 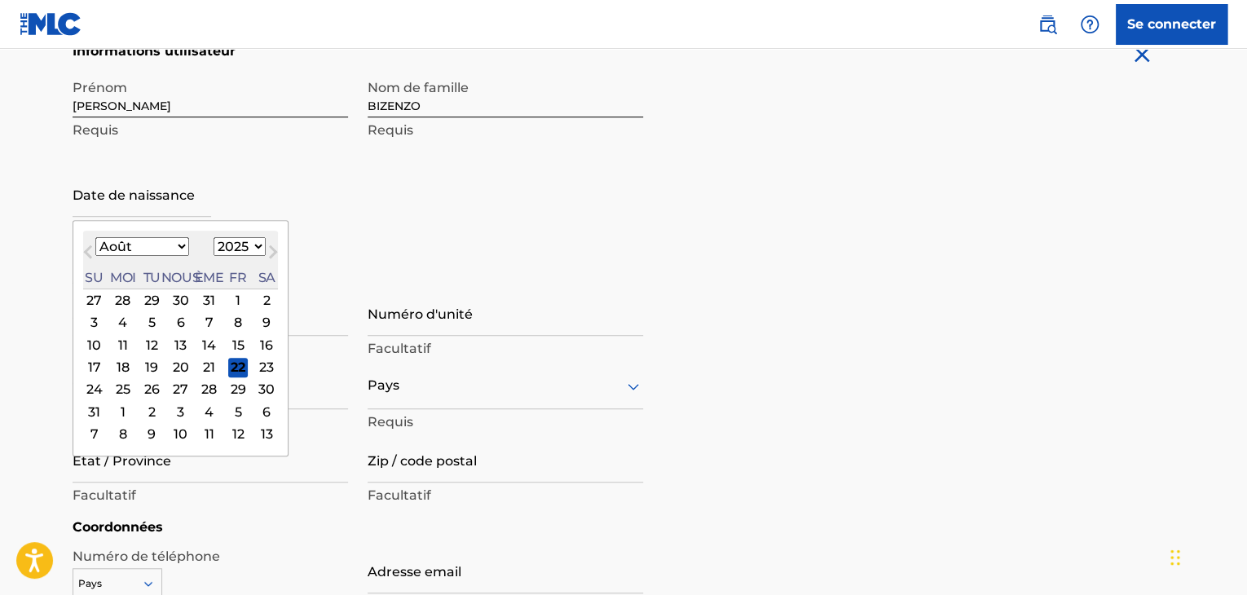 What do you see at coordinates (238, 367) in the screenshot?
I see `font: 22` at bounding box center [238, 367].